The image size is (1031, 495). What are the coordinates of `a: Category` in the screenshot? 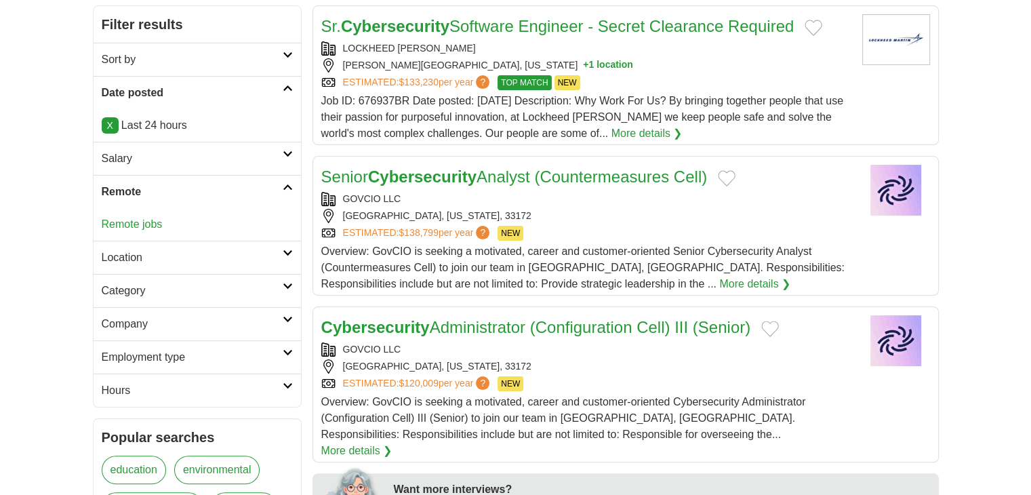 It's located at (197, 290).